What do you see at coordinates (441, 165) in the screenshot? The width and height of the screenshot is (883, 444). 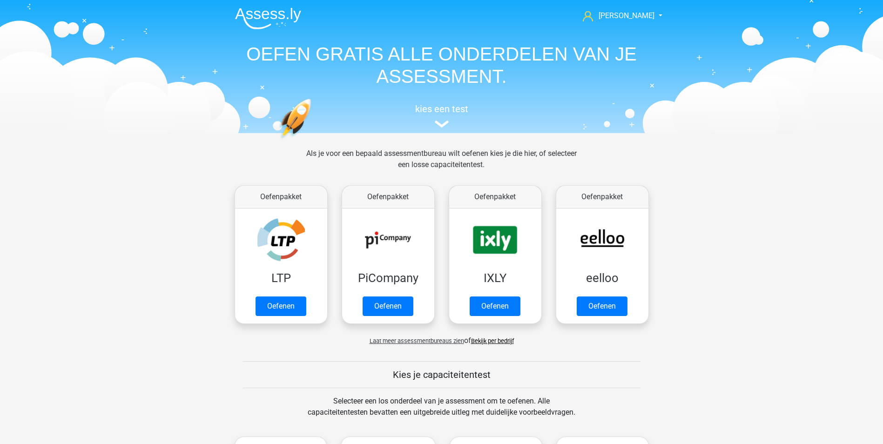 I see `div: Als je voor een bepaald assessmentbureau wilt oefenen kies je die hier, of selecteer een losse ca...` at bounding box center [441, 165].